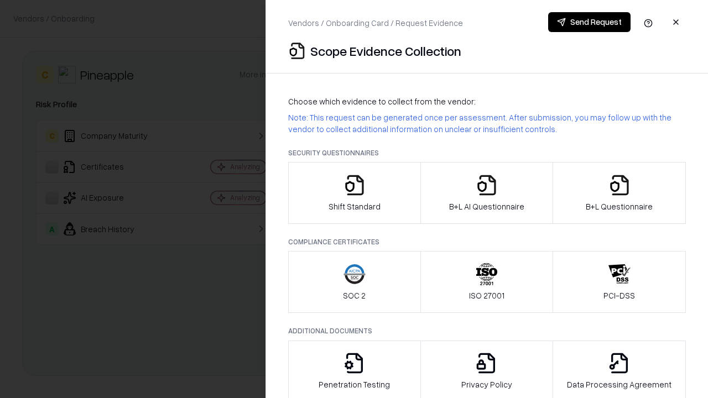  What do you see at coordinates (354, 295) in the screenshot?
I see `p: SOC 2` at bounding box center [354, 295].